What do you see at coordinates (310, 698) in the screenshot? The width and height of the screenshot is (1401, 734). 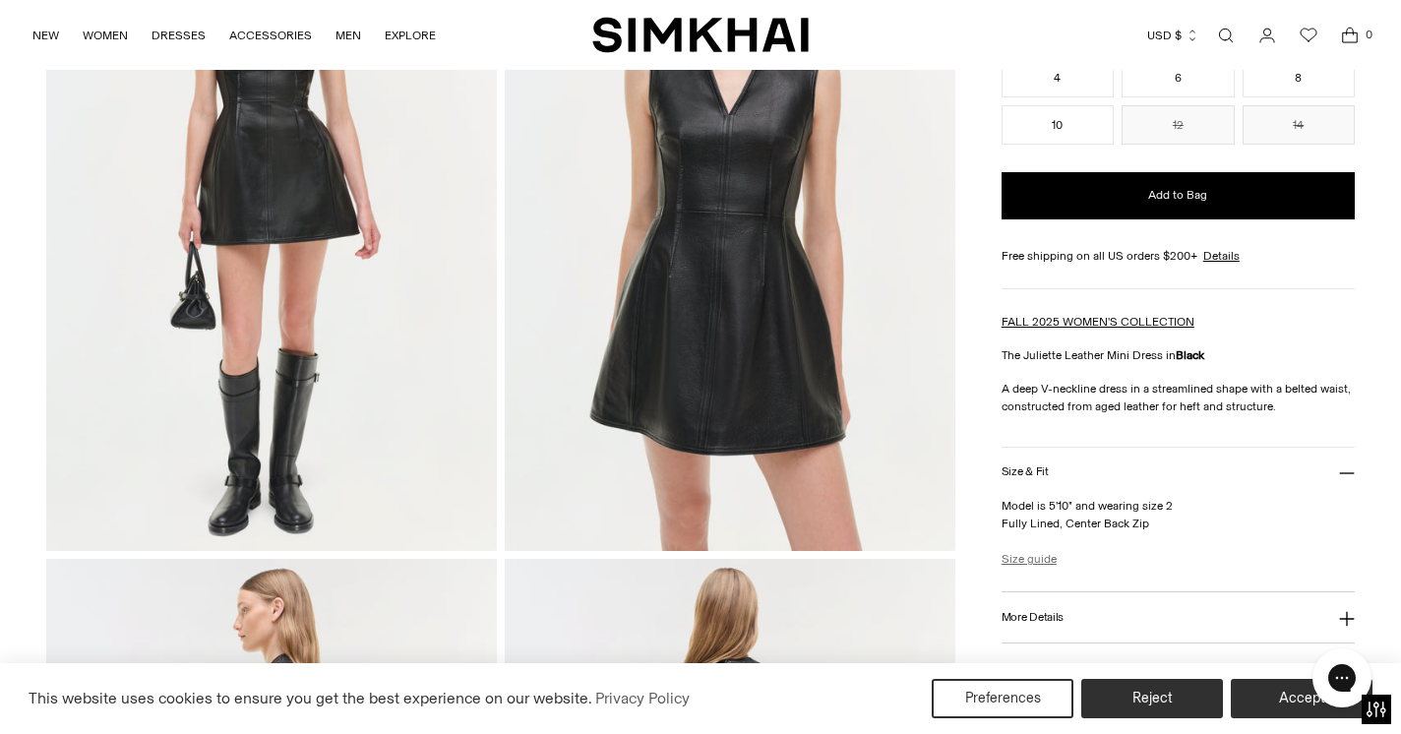 I see `span: This website uses cookies to ensure you get the best experience on our website.` at bounding box center [310, 698].